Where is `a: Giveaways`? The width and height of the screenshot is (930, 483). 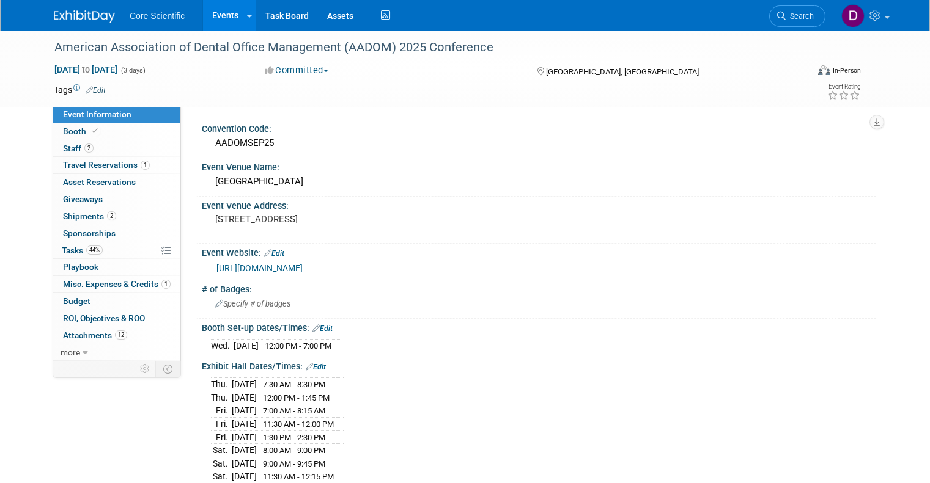
a: Giveaways is located at coordinates (117, 199).